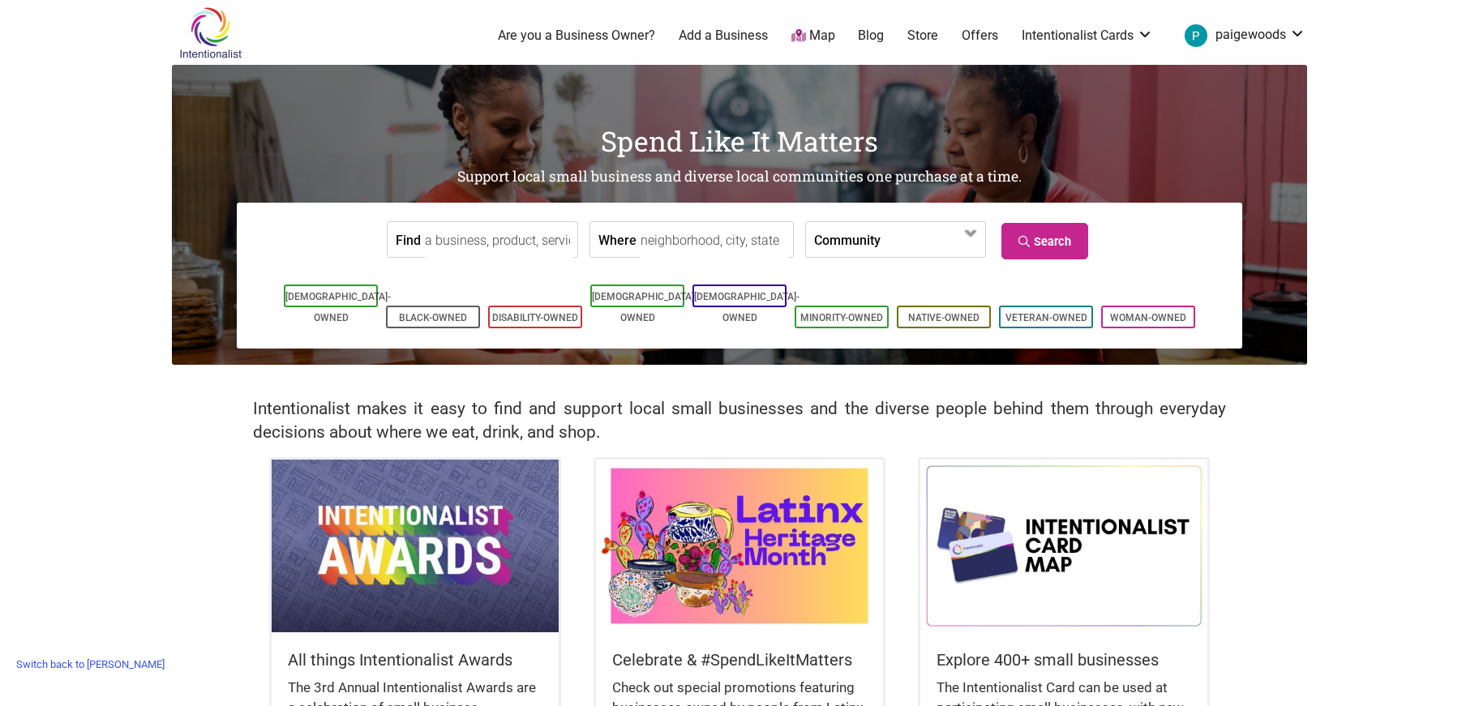 This screenshot has width=1479, height=706. I want to click on a: Offers, so click(980, 36).